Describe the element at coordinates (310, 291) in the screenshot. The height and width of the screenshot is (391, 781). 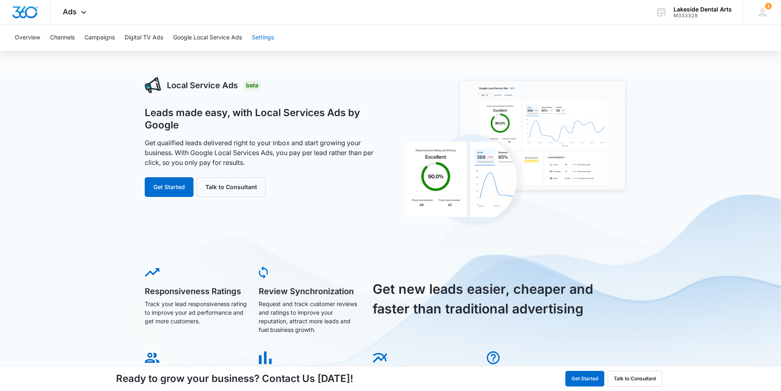
I see `h5: Review Synchronization` at that location.